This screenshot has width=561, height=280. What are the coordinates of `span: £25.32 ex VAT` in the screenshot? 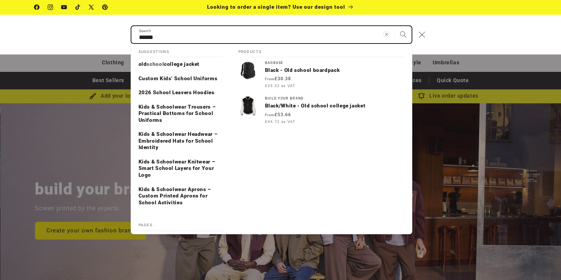 It's located at (280, 86).